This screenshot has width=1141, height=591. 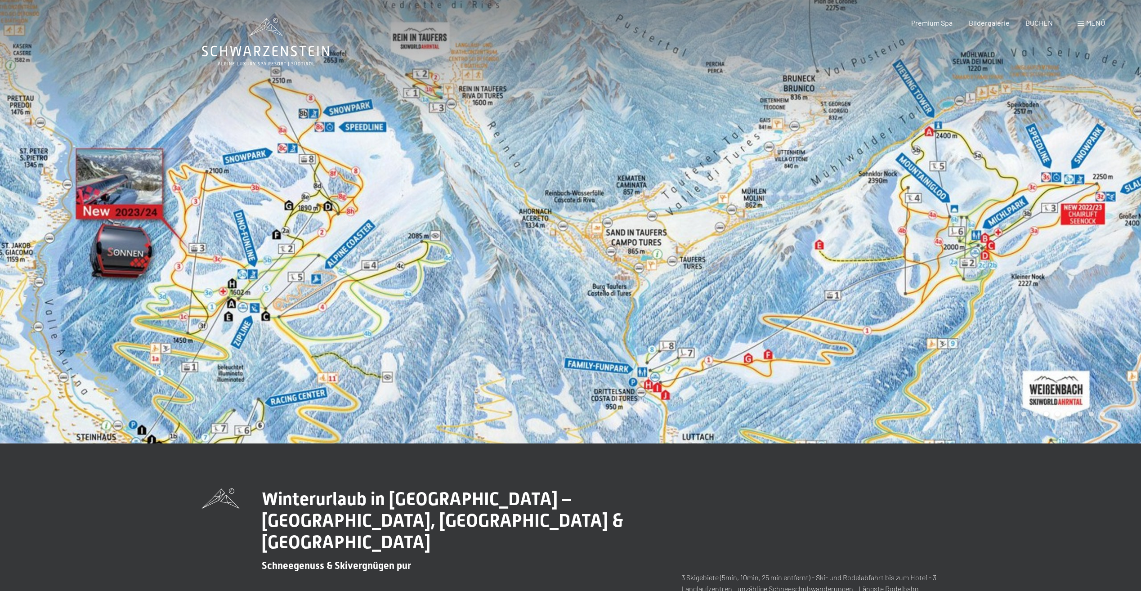 I want to click on div: Carousel Page 5, so click(x=1068, y=414).